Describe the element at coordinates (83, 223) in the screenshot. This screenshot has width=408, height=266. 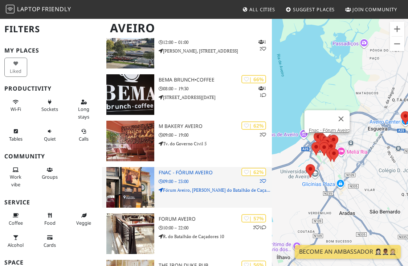
I see `span: Veggie` at that location.